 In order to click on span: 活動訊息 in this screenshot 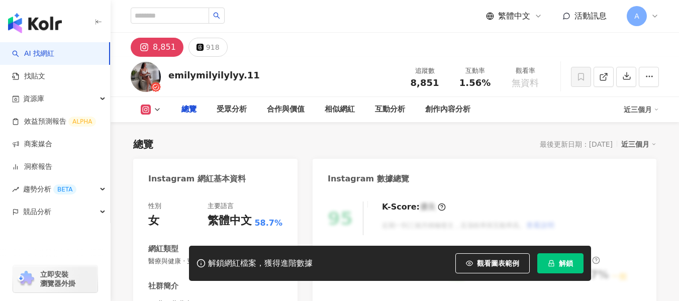, I will do `click(591, 16)`.